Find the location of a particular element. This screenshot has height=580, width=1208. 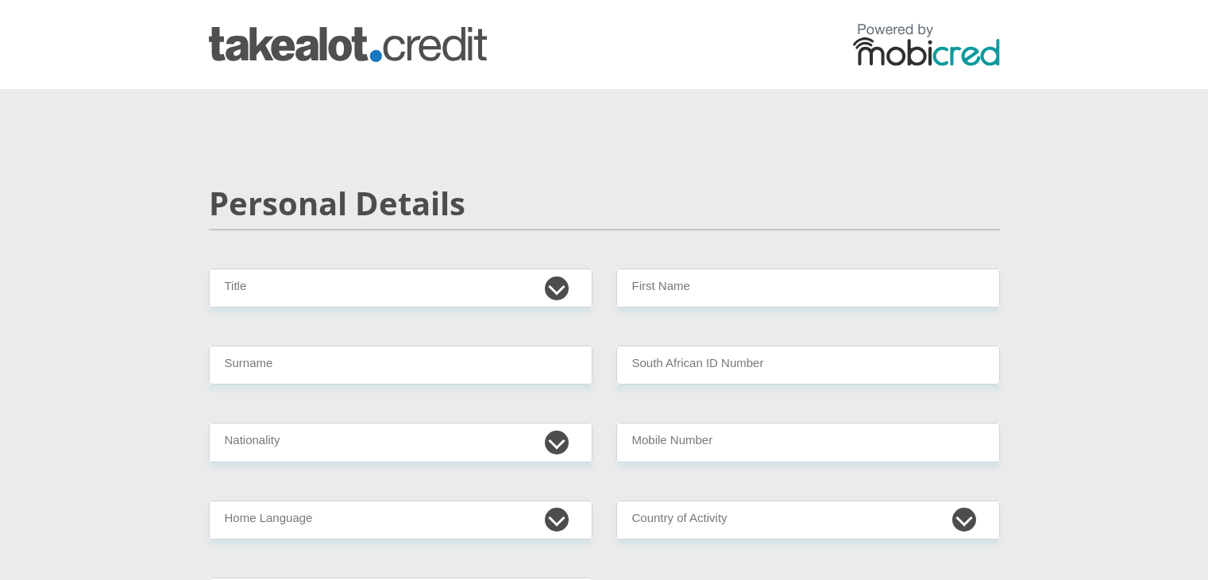

img: powered by mobicred logo is located at coordinates (926, 44).